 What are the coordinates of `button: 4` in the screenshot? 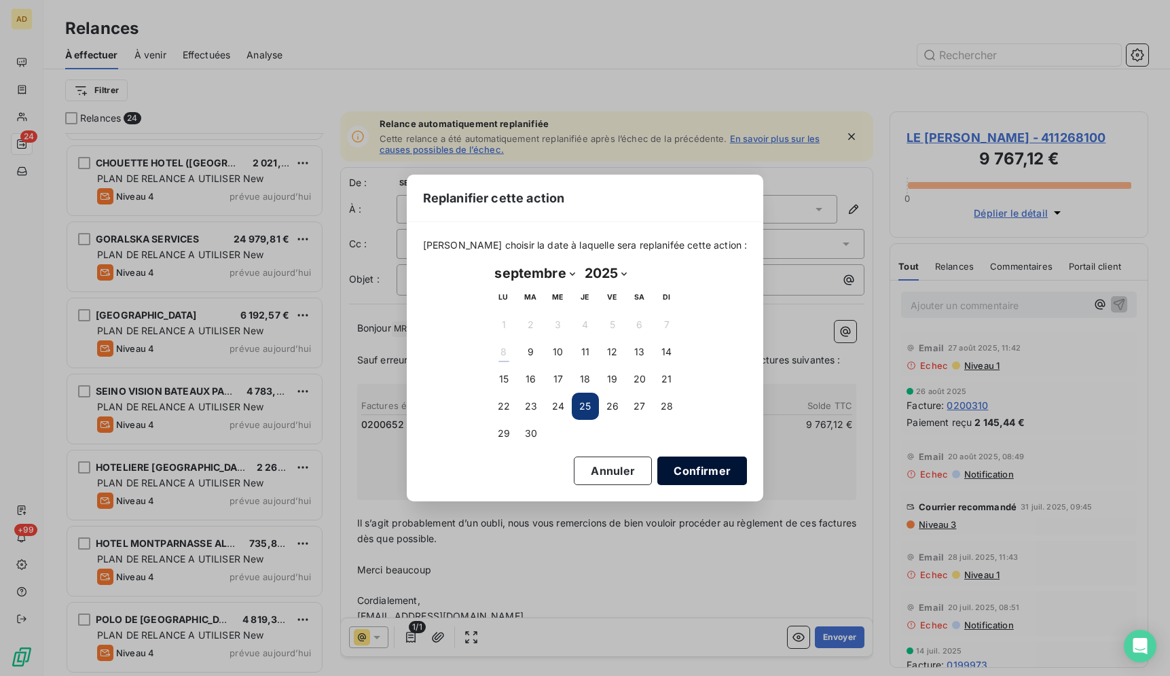 It's located at (585, 325).